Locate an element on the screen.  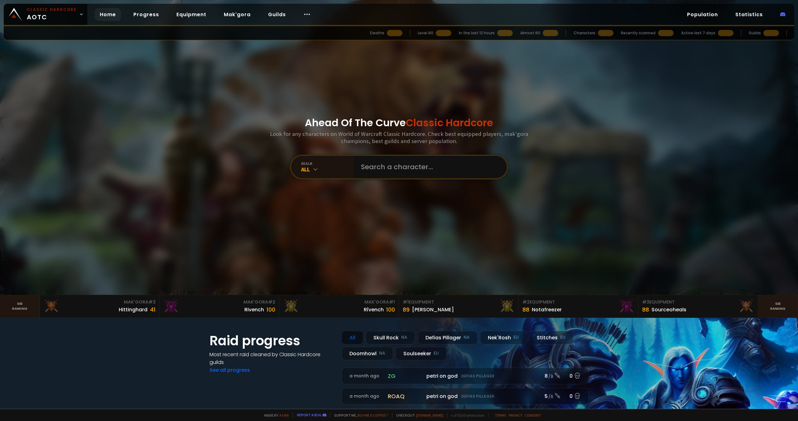
a: Mak'Gora#2Rivench100 is located at coordinates (219, 306).